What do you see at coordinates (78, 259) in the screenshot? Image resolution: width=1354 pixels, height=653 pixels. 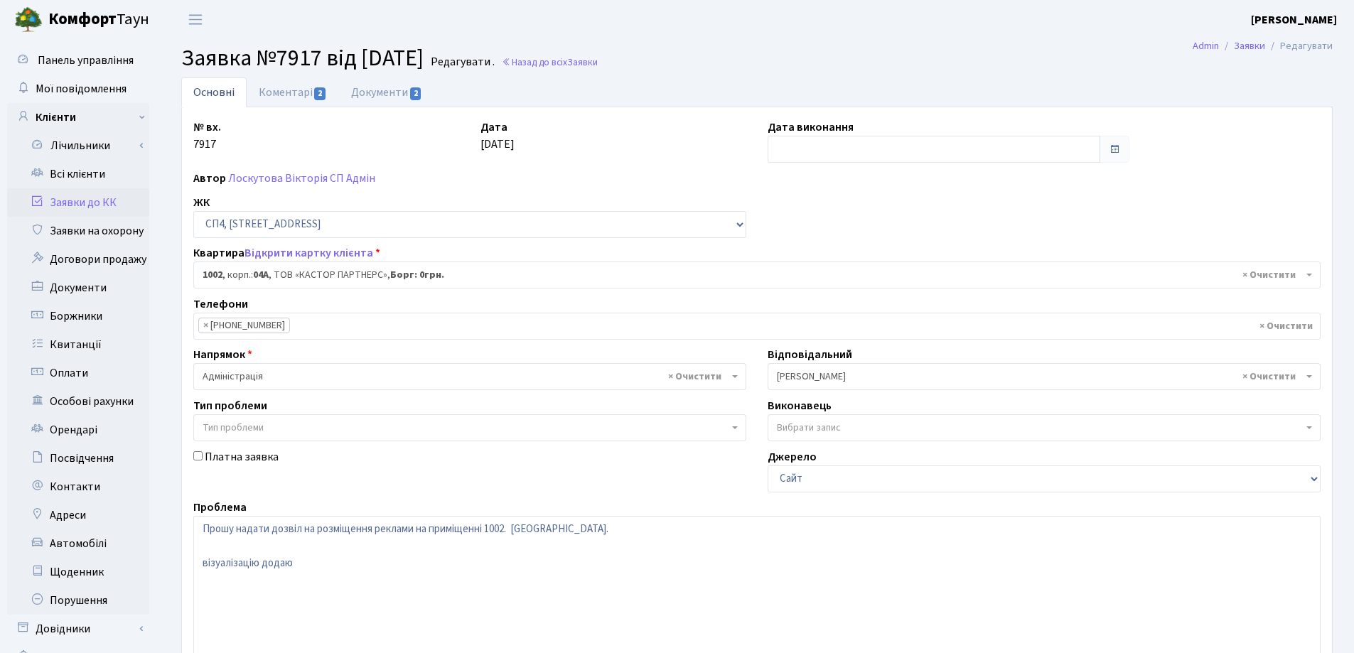 I see `a: Договори продажу` at bounding box center [78, 259].